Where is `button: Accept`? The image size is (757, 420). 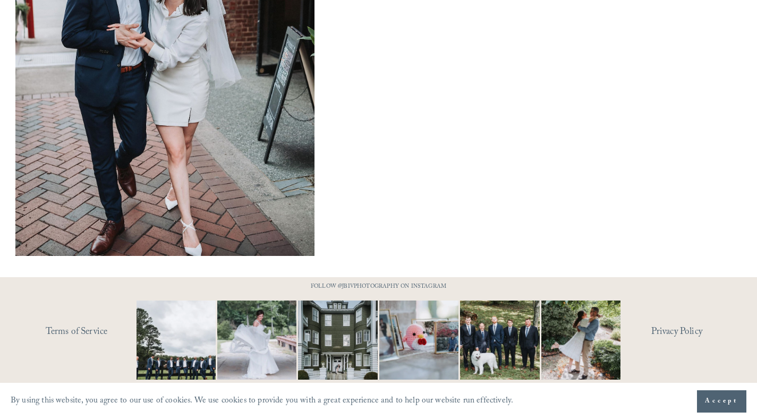 button: Accept is located at coordinates (721, 401).